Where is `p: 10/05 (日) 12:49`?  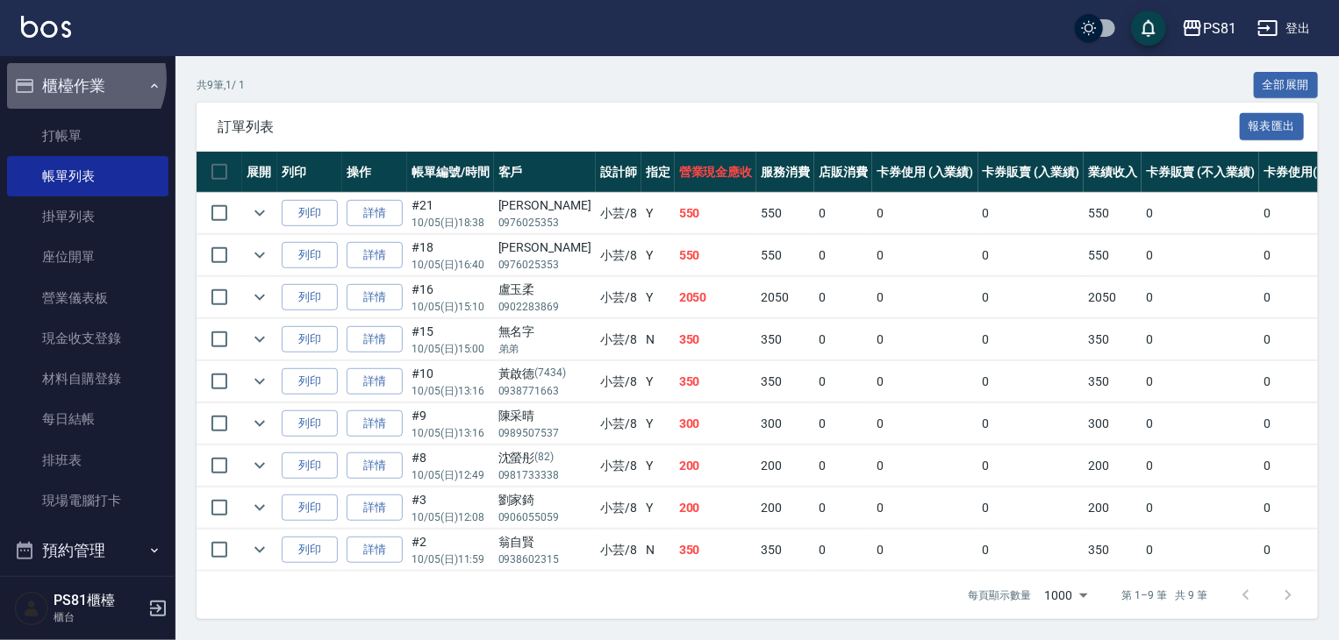 p: 10/05 (日) 12:49 is located at coordinates (450, 476).